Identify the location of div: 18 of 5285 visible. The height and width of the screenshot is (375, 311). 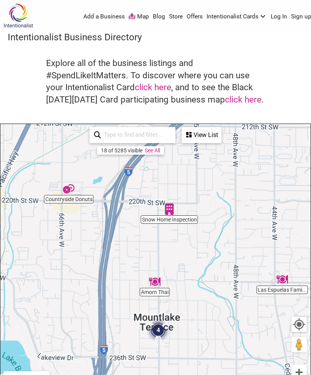
(122, 150).